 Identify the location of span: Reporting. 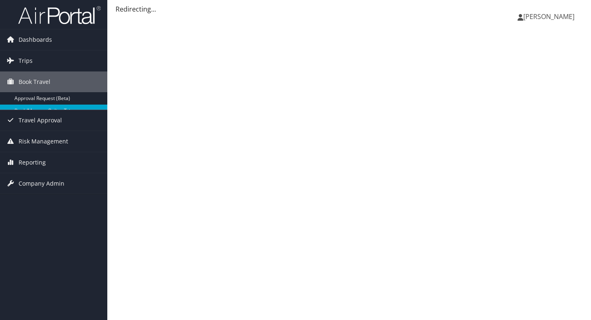
(32, 162).